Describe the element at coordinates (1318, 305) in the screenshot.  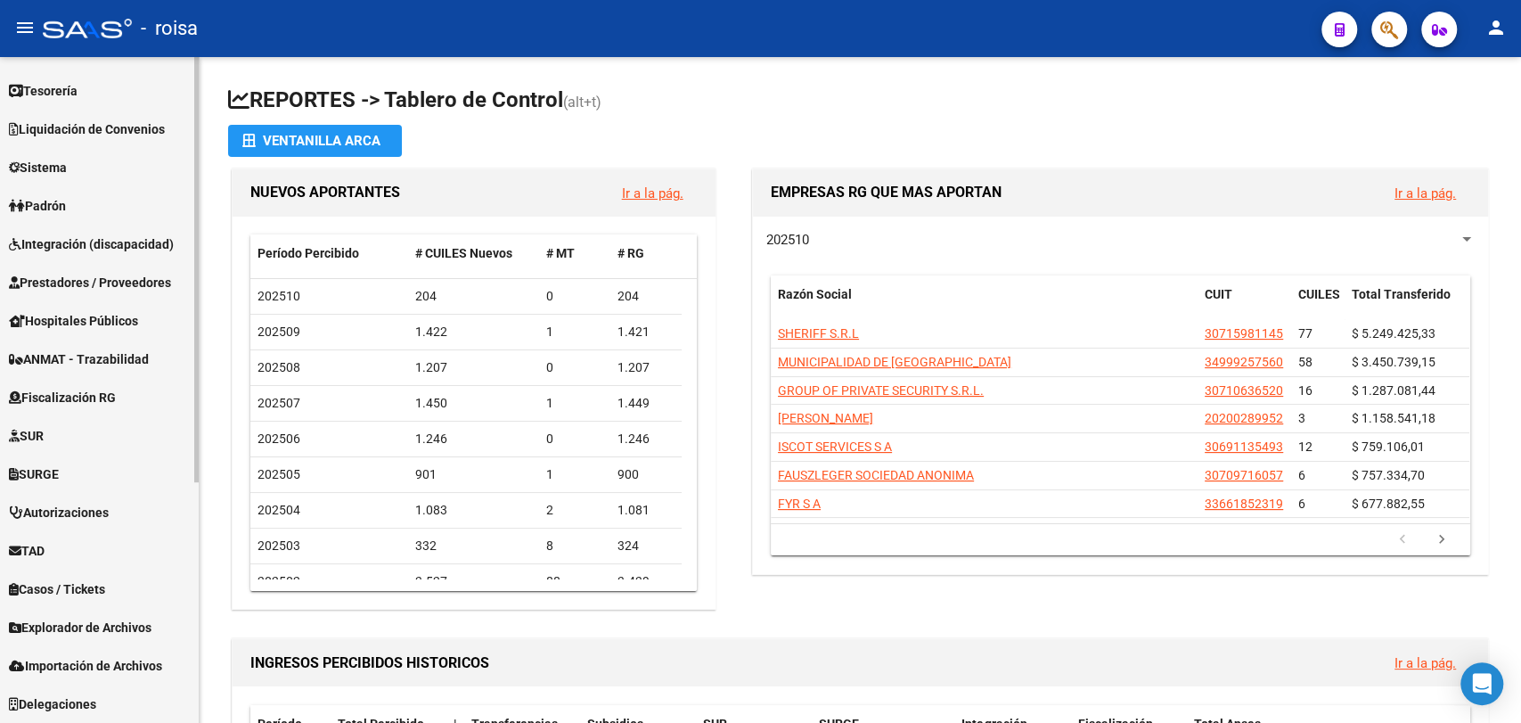
I see `datatable-header-cell: CUILES` at that location.